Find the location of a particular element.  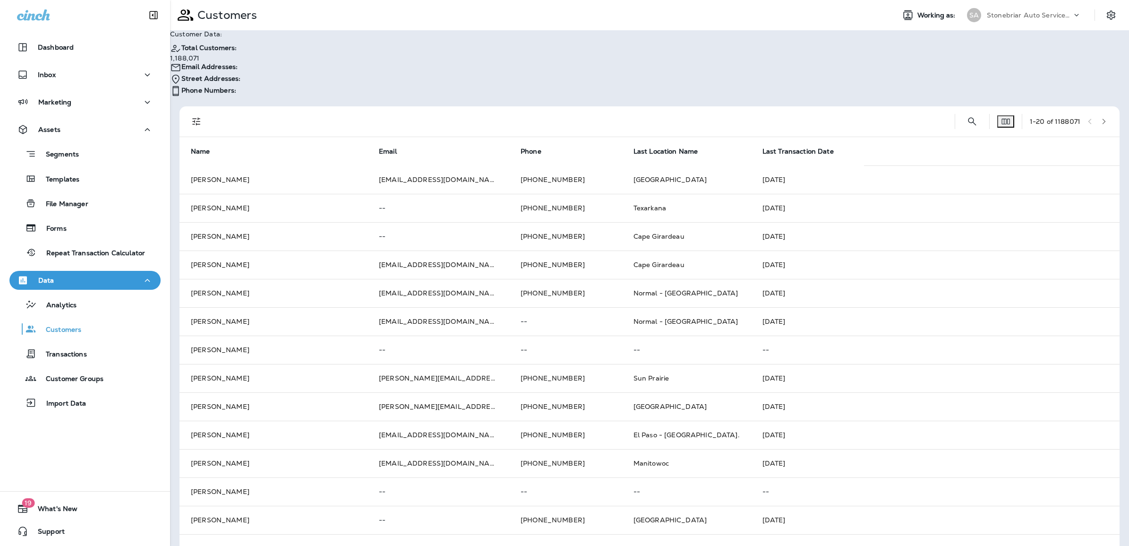

button: Marketing is located at coordinates (85, 102).